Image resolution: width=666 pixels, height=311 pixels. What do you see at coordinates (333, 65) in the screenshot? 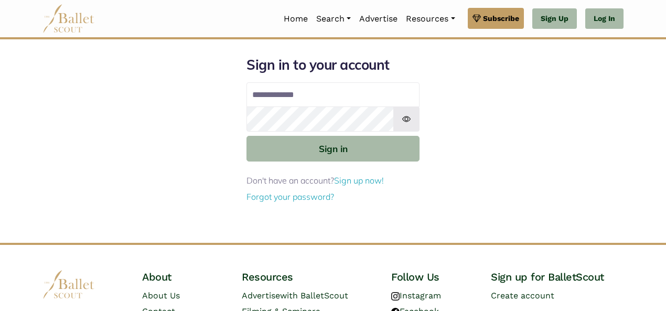
I see `h1: Sign in to your account` at bounding box center [333, 65].